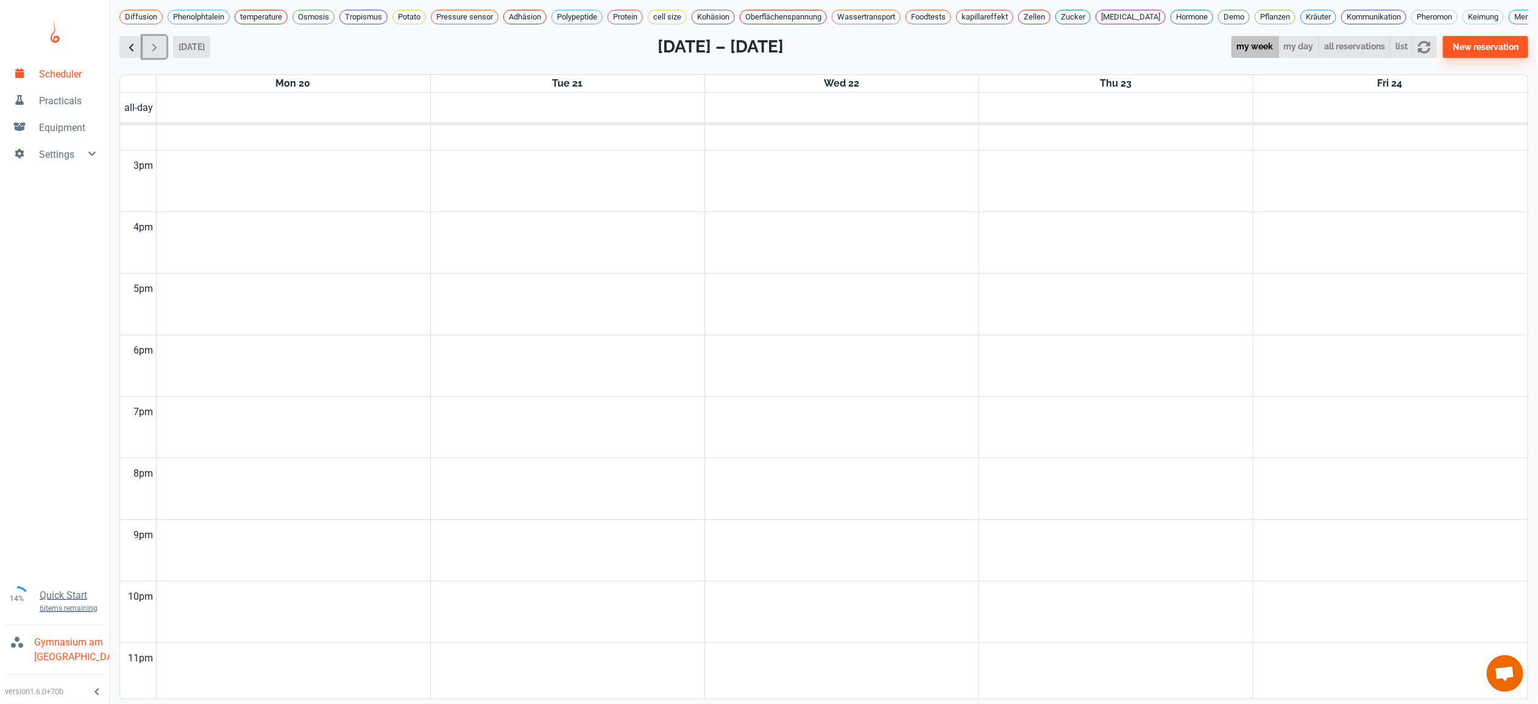 Image resolution: width=1538 pixels, height=704 pixels. Describe the element at coordinates (144, 289) in the screenshot. I see `div: 5pm` at that location.